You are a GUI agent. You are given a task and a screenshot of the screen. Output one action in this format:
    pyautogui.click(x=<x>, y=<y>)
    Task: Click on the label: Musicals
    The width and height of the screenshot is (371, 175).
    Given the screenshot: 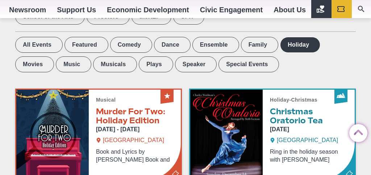 What is the action you would take?
    pyautogui.click(x=115, y=64)
    